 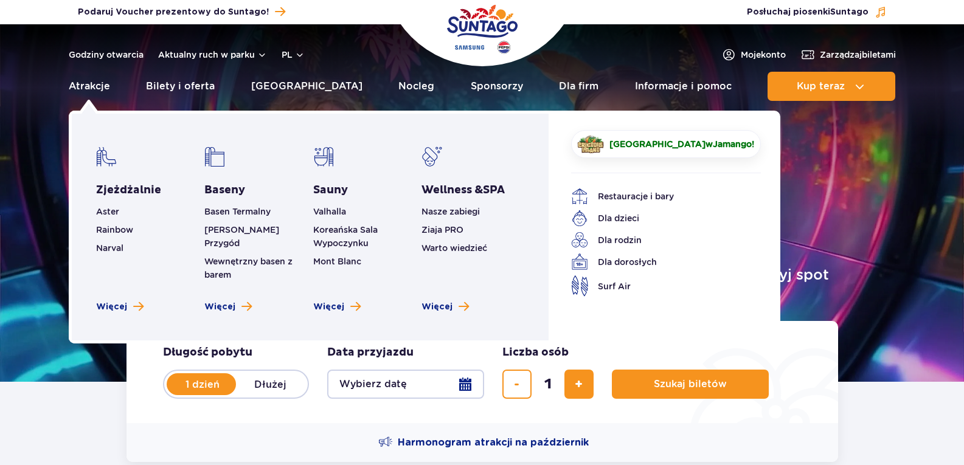 I want to click on a: Aster, so click(x=108, y=212).